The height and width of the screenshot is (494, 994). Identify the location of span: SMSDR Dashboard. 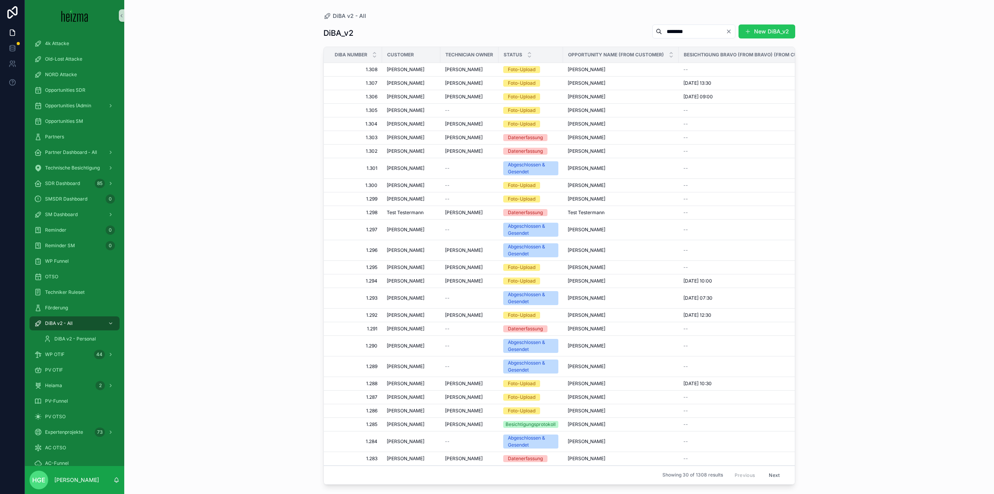
(66, 199).